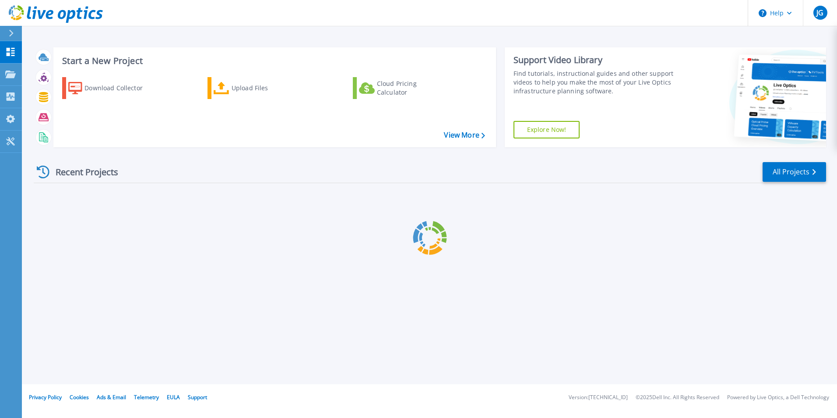  I want to click on div: Find tutorials, instructional guides and other support videos to help you make the most of your L..., so click(595, 82).